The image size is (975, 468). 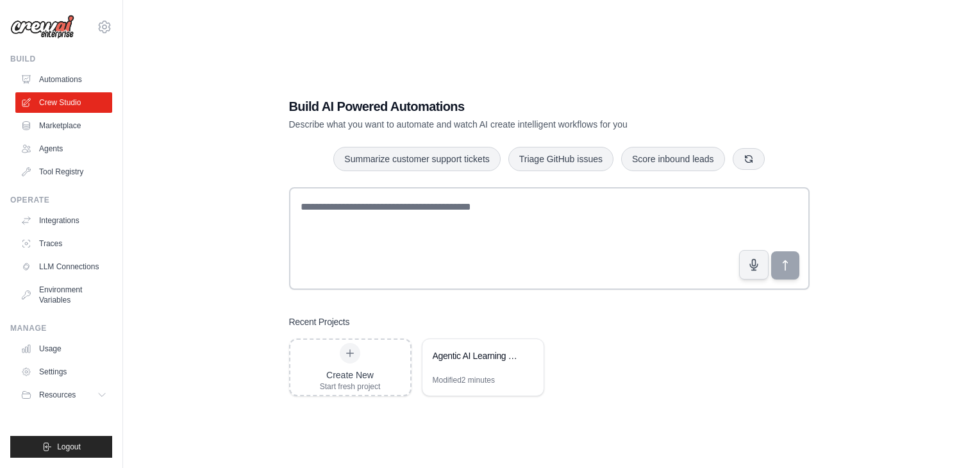 I want to click on div: Modified 2 minutes, so click(x=464, y=380).